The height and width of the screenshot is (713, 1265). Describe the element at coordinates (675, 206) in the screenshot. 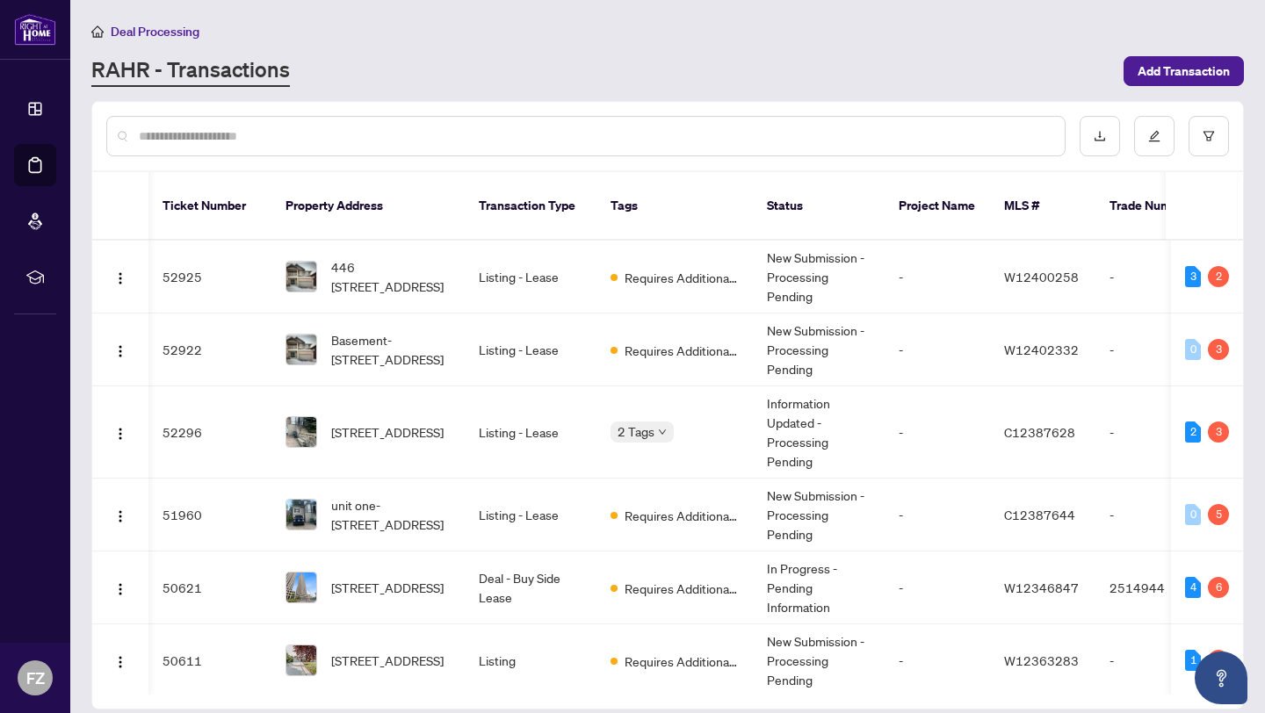

I see `th: Tags` at that location.